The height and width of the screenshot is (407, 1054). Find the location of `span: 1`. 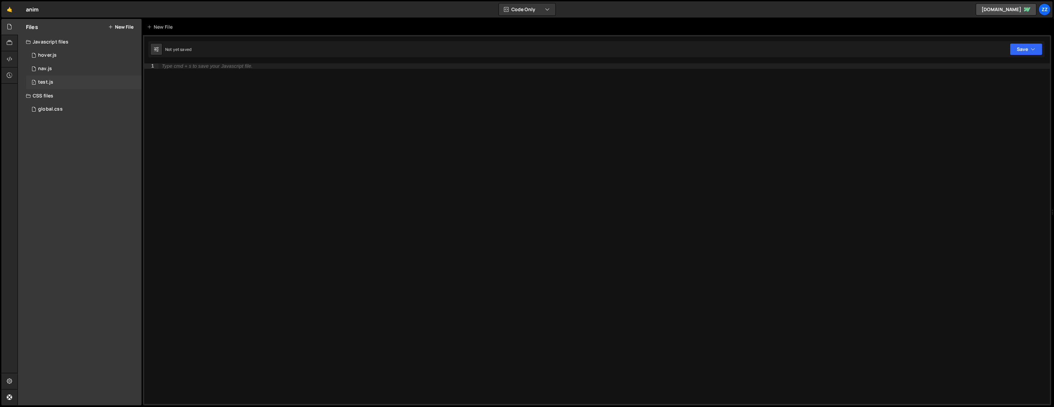

span: 1 is located at coordinates (34, 83).